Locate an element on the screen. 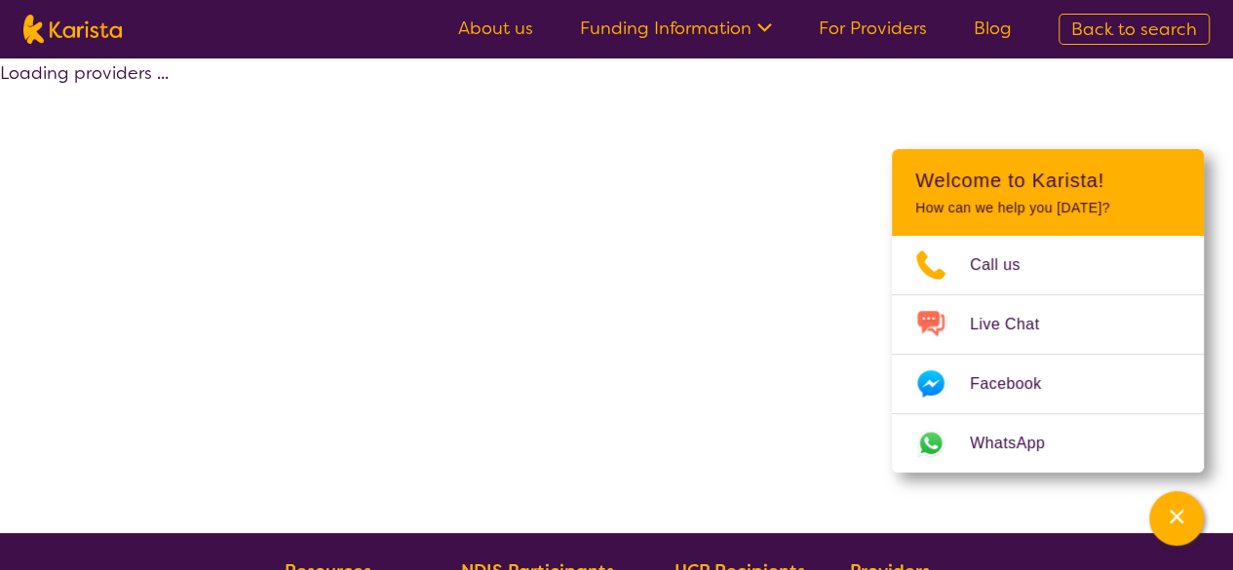 This screenshot has width=1233, height=570. button: Channel Menu is located at coordinates (1176, 518).